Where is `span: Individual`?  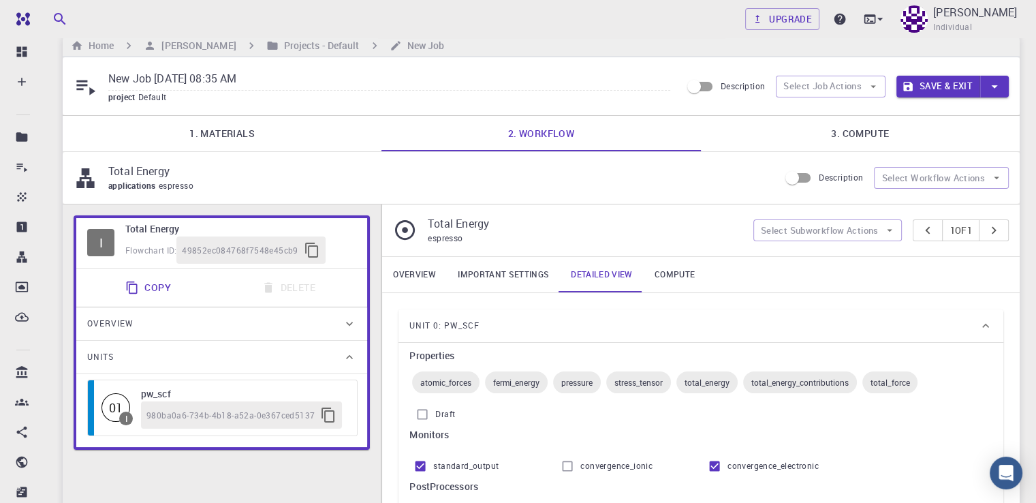
span: Individual is located at coordinates (952, 27).